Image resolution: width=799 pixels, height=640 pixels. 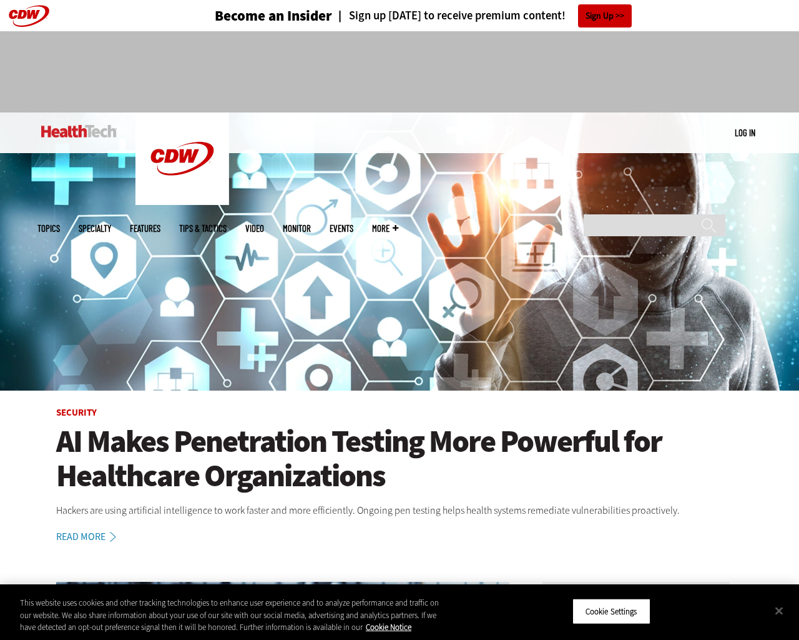 What do you see at coordinates (385, 228) in the screenshot?
I see `span: More` at bounding box center [385, 228].